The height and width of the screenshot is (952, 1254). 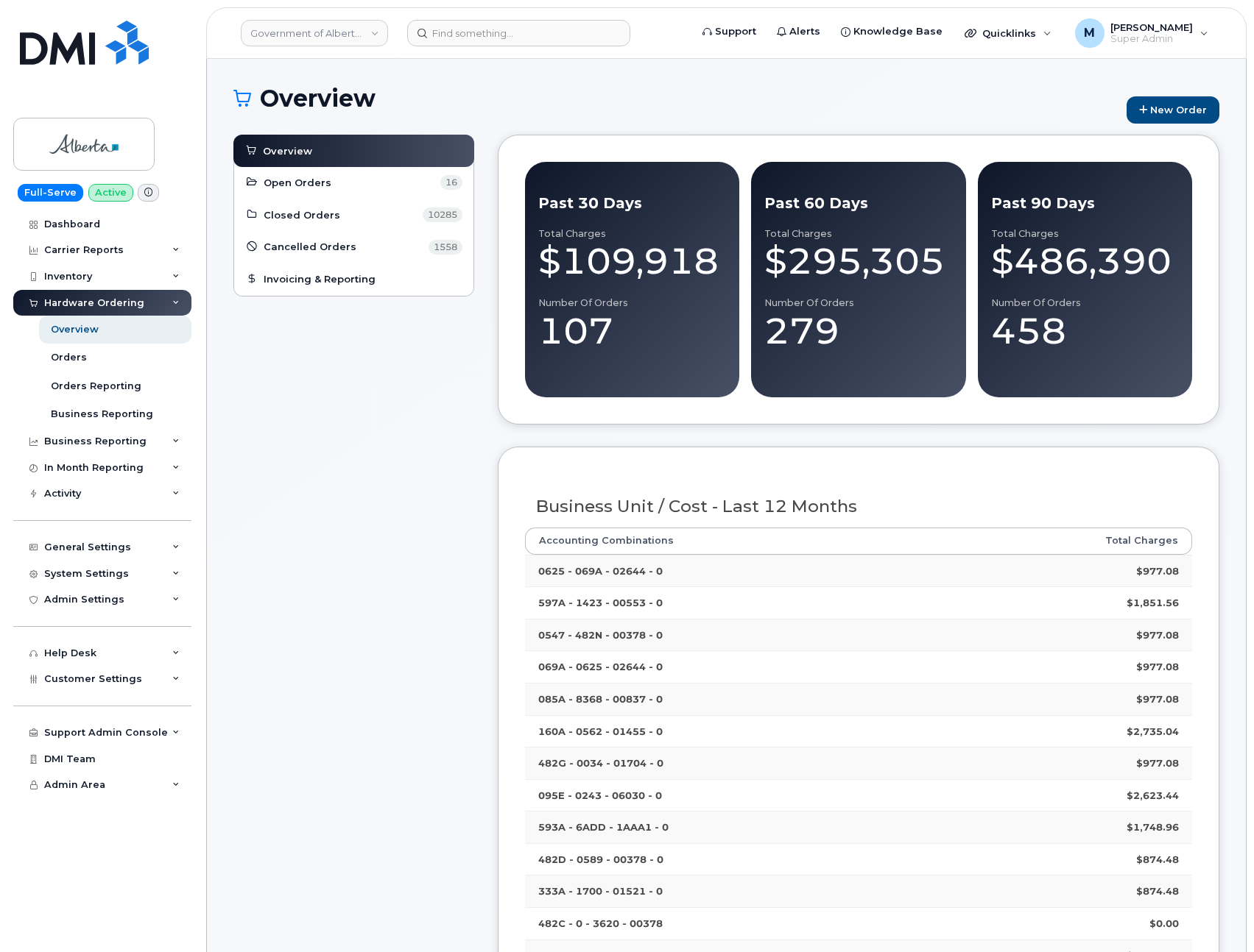 I want to click on strong: 085A - 8368 - 00837 - 0, so click(x=600, y=699).